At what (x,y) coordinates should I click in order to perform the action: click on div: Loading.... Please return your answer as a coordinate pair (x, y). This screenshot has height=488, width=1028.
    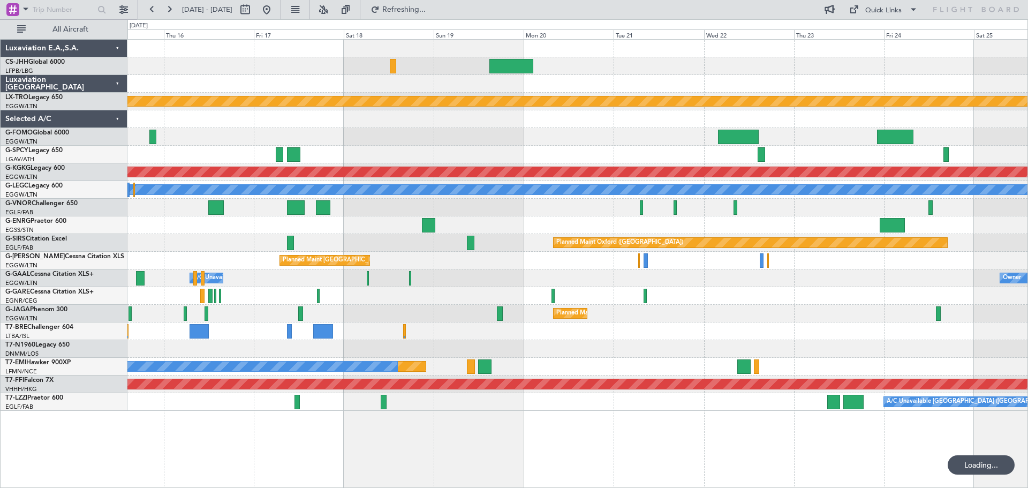
    Looking at the image, I should click on (981, 465).